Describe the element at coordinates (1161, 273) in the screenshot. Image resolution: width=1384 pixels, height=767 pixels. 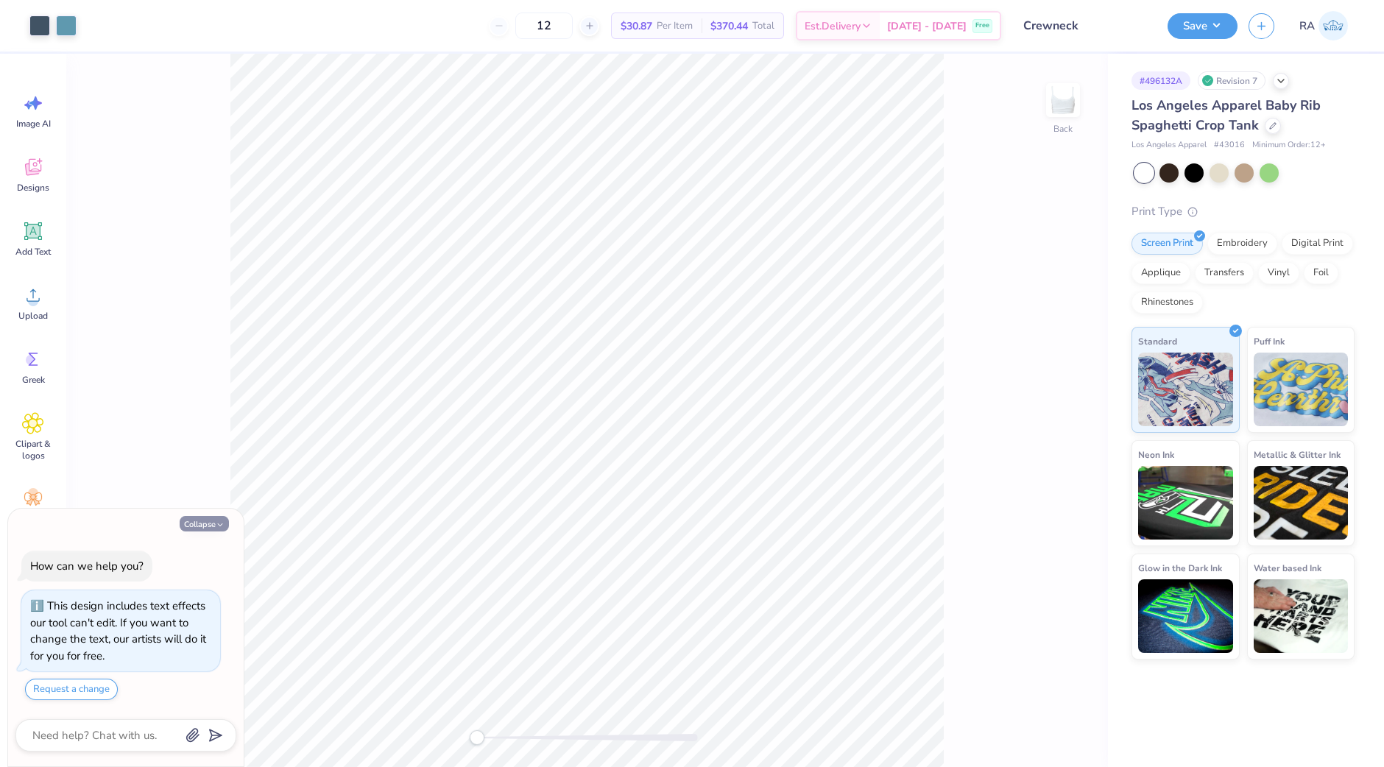
I see `div: Applique` at that location.